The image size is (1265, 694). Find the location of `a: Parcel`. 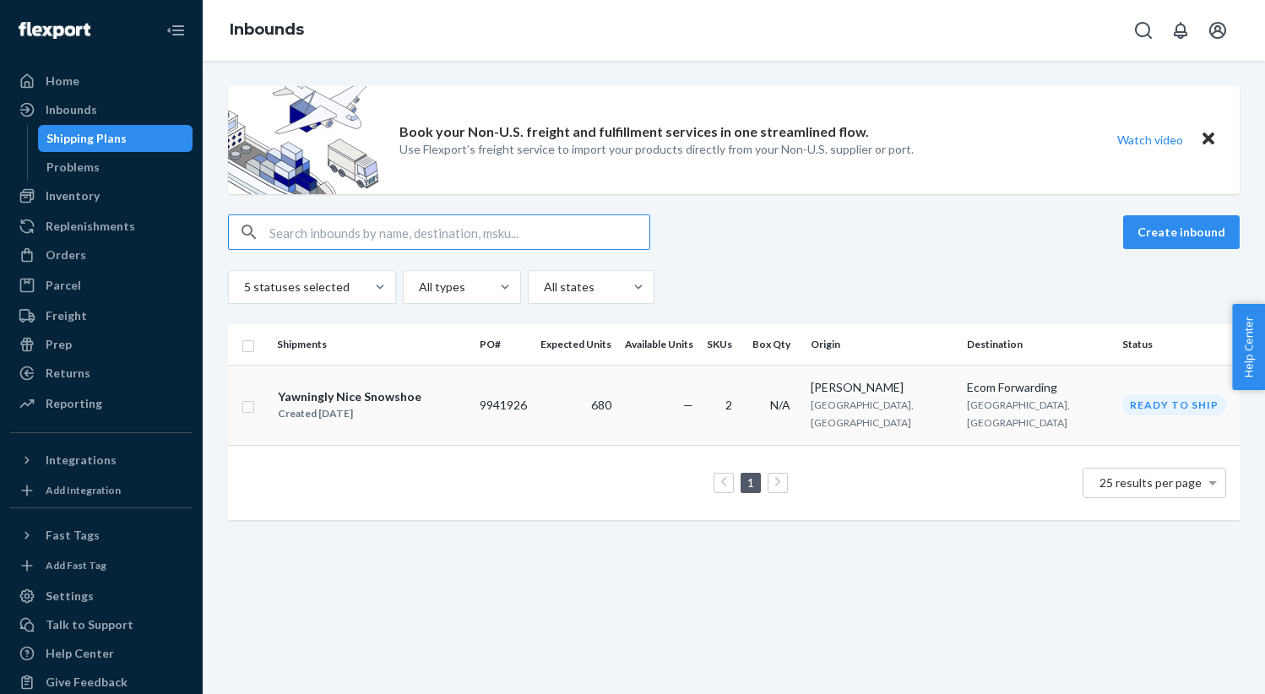

a: Parcel is located at coordinates (101, 285).